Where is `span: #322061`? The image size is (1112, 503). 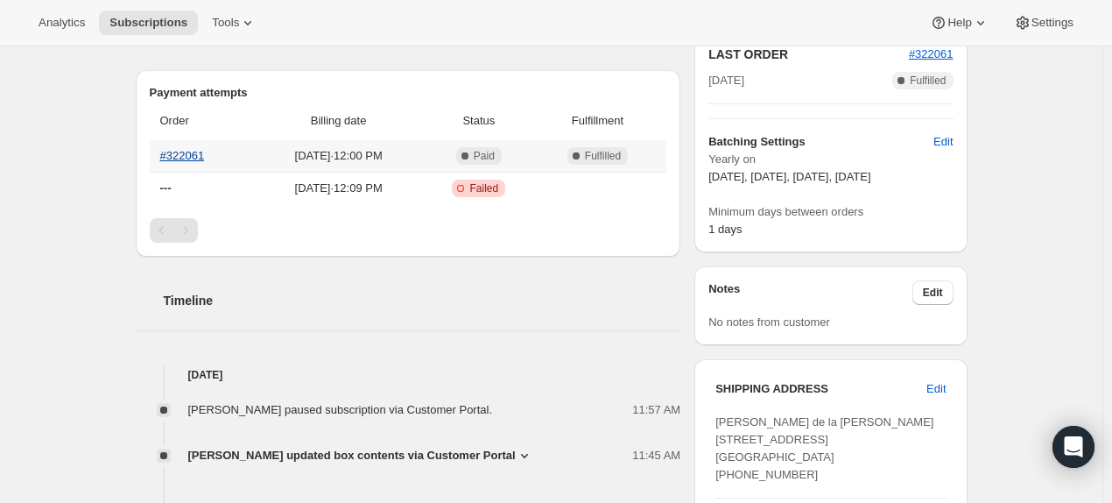
span: #322061 is located at coordinates (931, 53).